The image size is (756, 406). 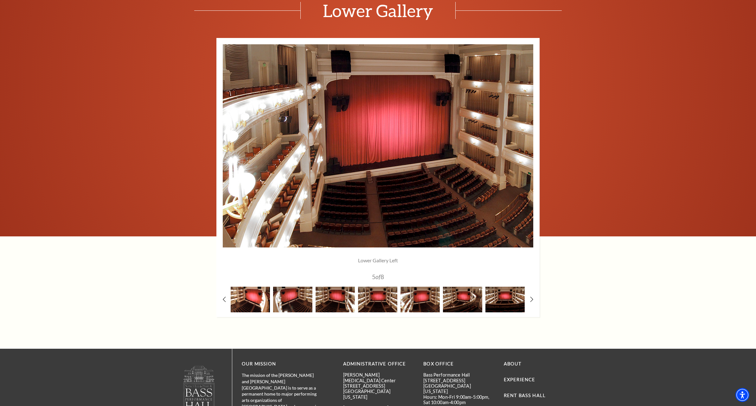 What do you see at coordinates (378, 277) in the screenshot?
I see `span: of` at bounding box center [378, 277].